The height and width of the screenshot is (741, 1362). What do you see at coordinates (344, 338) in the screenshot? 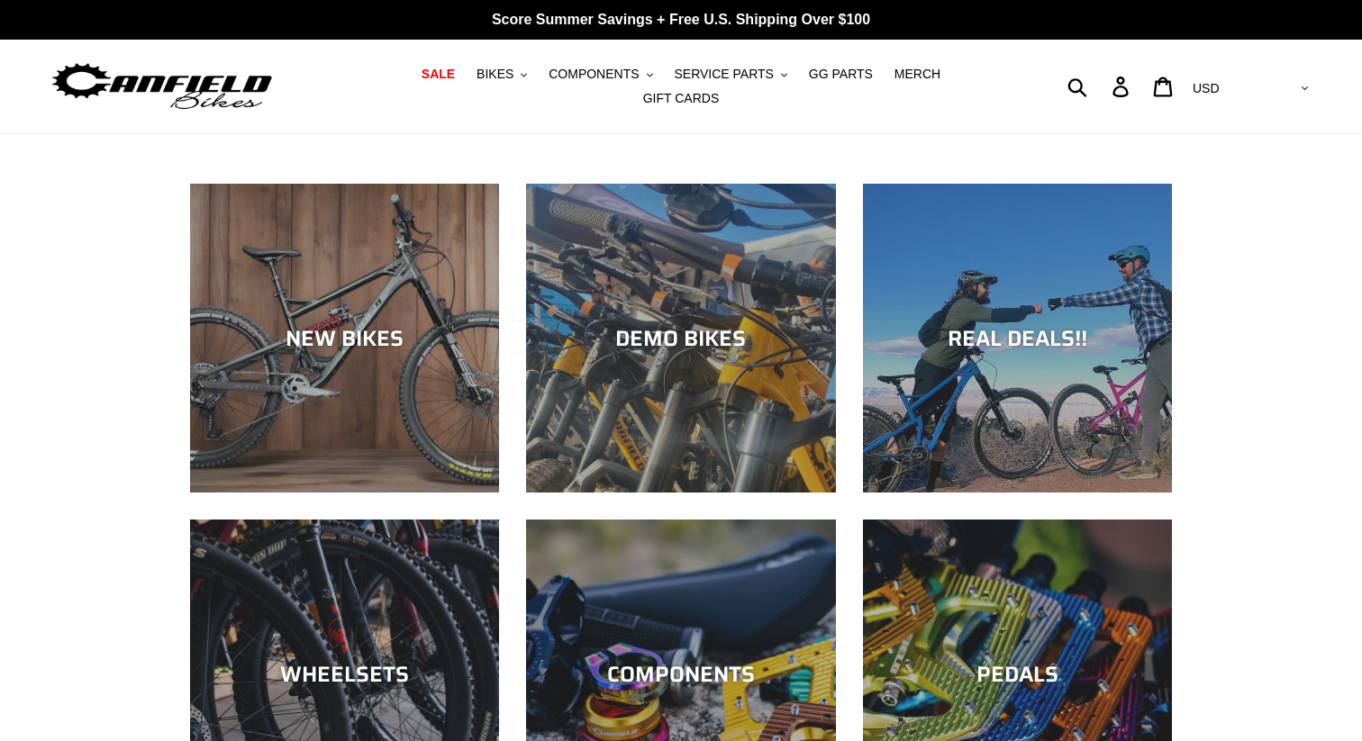
I see `a: NEW BIKES` at bounding box center [344, 338].